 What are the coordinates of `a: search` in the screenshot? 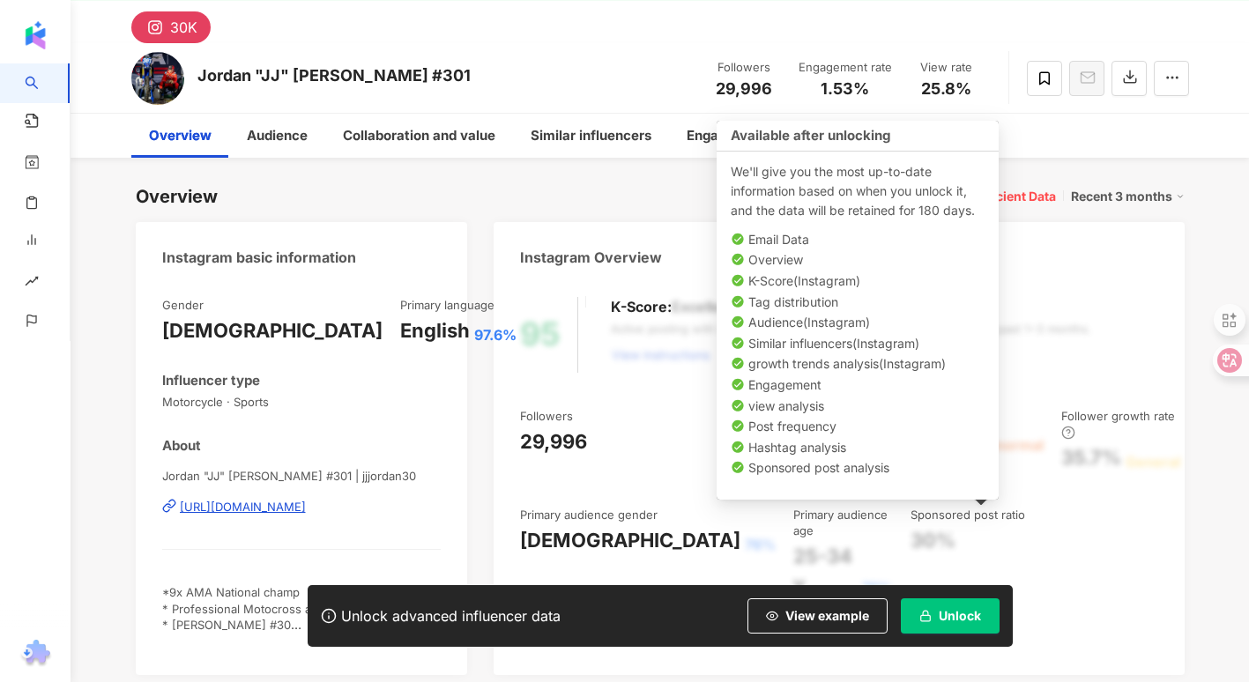 It's located at (56, 84).